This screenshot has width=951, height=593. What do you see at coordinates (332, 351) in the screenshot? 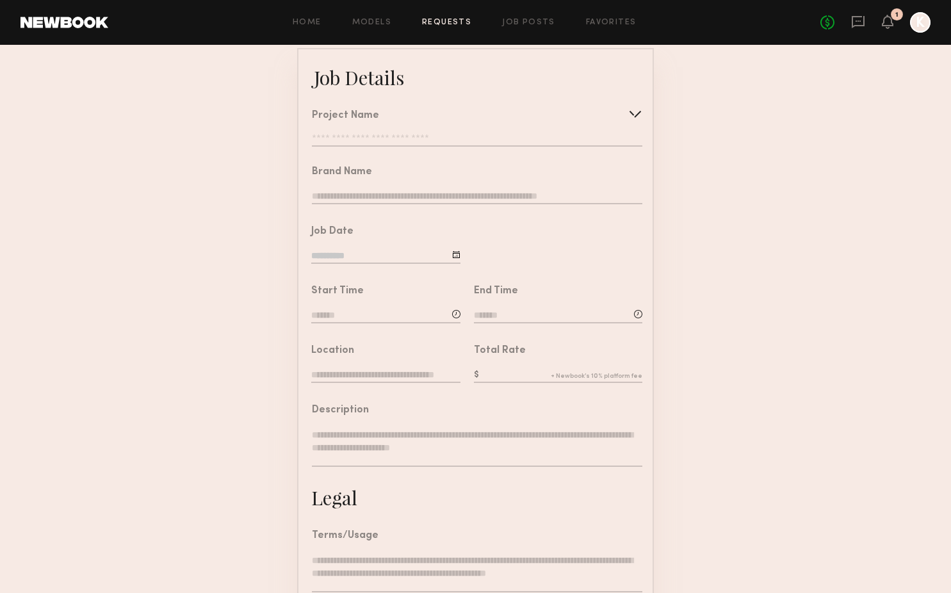
I see `div: Location` at bounding box center [332, 351].